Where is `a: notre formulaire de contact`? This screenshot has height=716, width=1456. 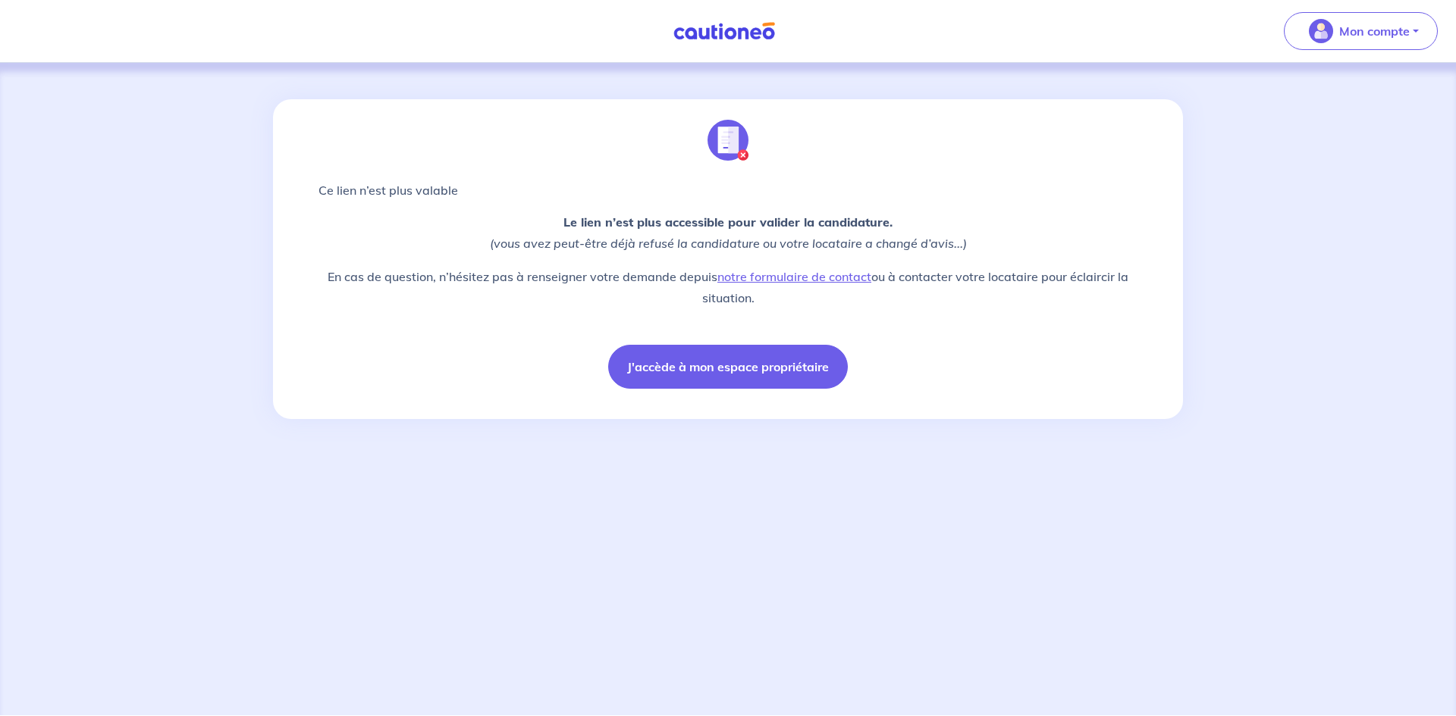 a: notre formulaire de contact is located at coordinates (794, 277).